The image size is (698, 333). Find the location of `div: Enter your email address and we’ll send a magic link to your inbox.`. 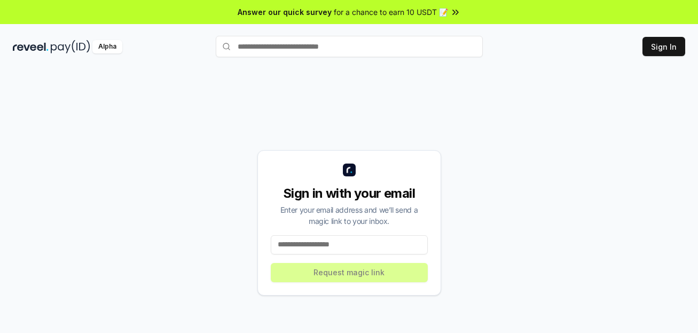

div: Enter your email address and we’ll send a magic link to your inbox. is located at coordinates (349, 215).